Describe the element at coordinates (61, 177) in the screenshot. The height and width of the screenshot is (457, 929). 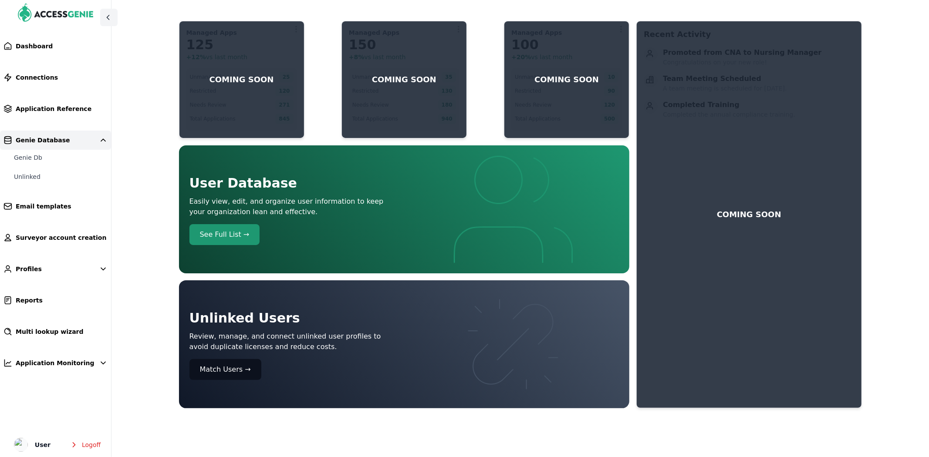
I see `a: Unlinked` at that location.